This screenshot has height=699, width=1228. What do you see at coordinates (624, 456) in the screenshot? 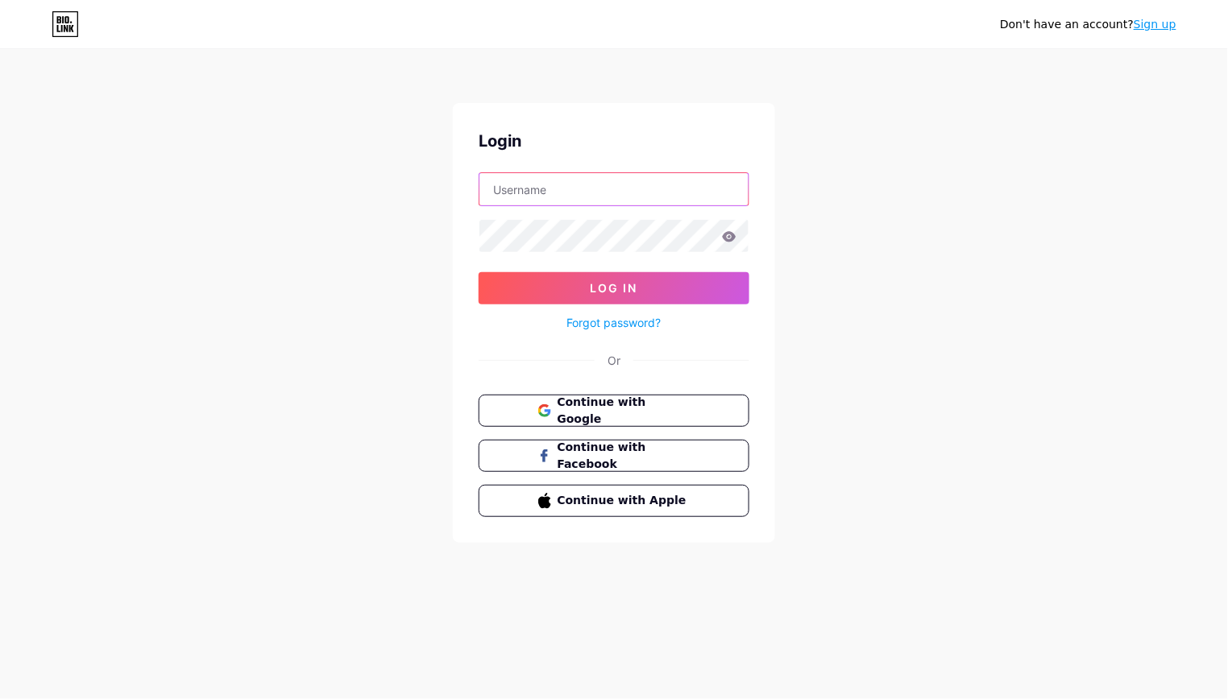
I see `span: Continue with Facebook` at bounding box center [624, 456].